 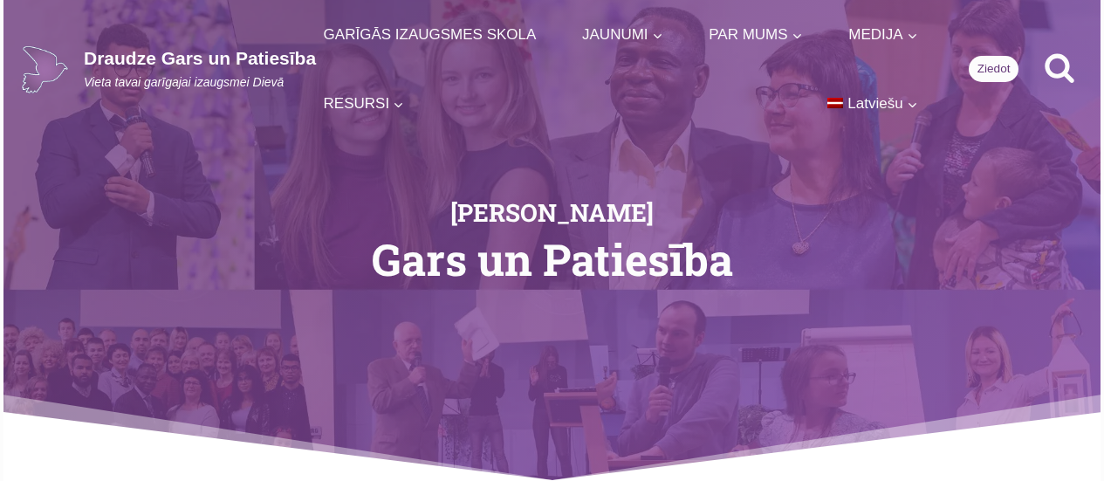 I want to click on a: Ziedot, so click(x=993, y=69).